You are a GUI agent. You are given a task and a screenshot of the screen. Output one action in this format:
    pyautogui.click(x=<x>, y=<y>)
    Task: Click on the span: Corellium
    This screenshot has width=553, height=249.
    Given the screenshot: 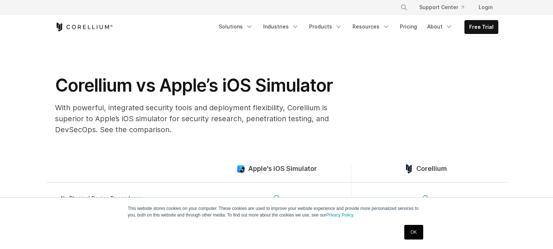 What is the action you would take?
    pyautogui.click(x=432, y=169)
    